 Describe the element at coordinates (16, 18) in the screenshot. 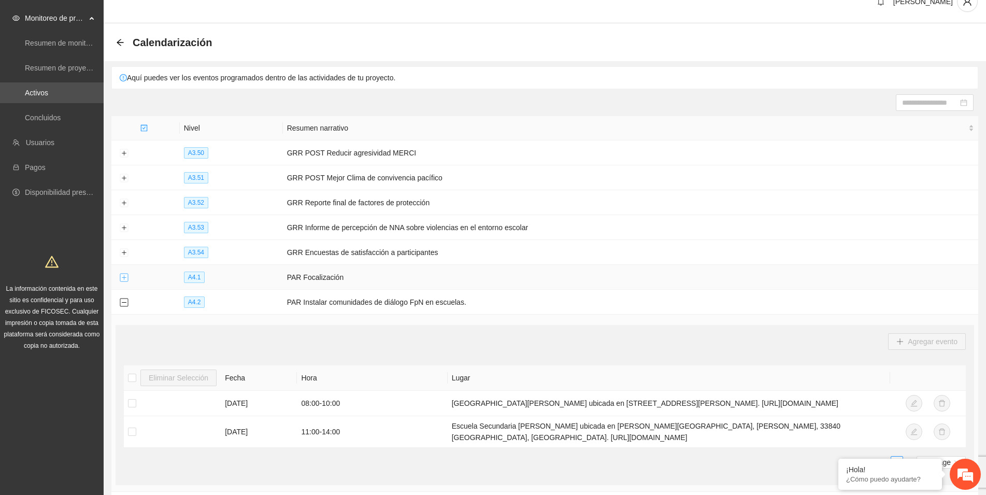

I see `span: eye` at that location.